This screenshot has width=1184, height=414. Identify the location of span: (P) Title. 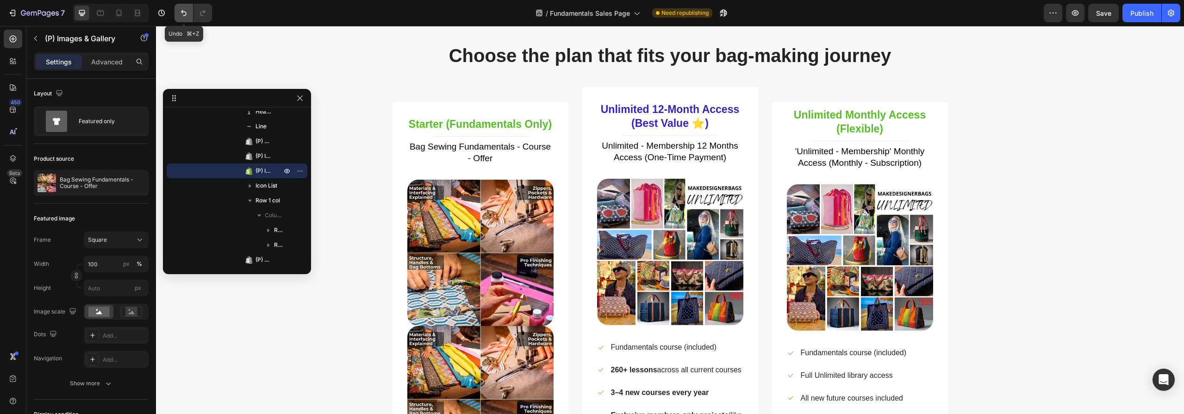
(264, 141).